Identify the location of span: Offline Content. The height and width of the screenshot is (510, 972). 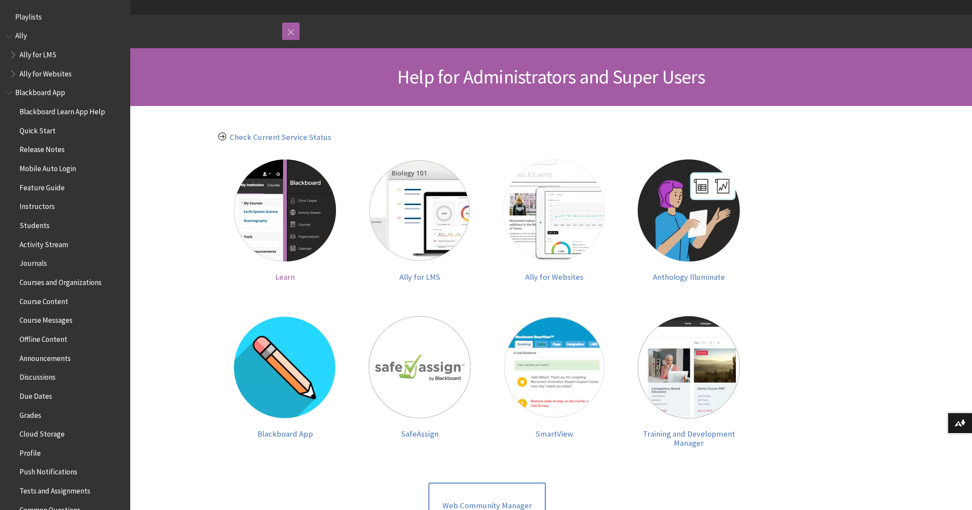
(43, 337).